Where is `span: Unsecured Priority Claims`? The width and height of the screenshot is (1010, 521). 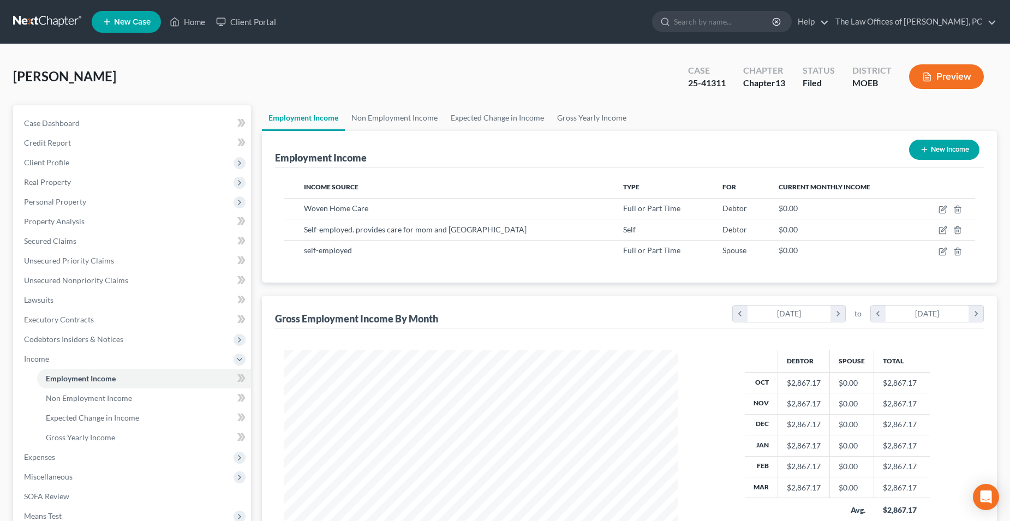
span: Unsecured Priority Claims is located at coordinates (69, 260).